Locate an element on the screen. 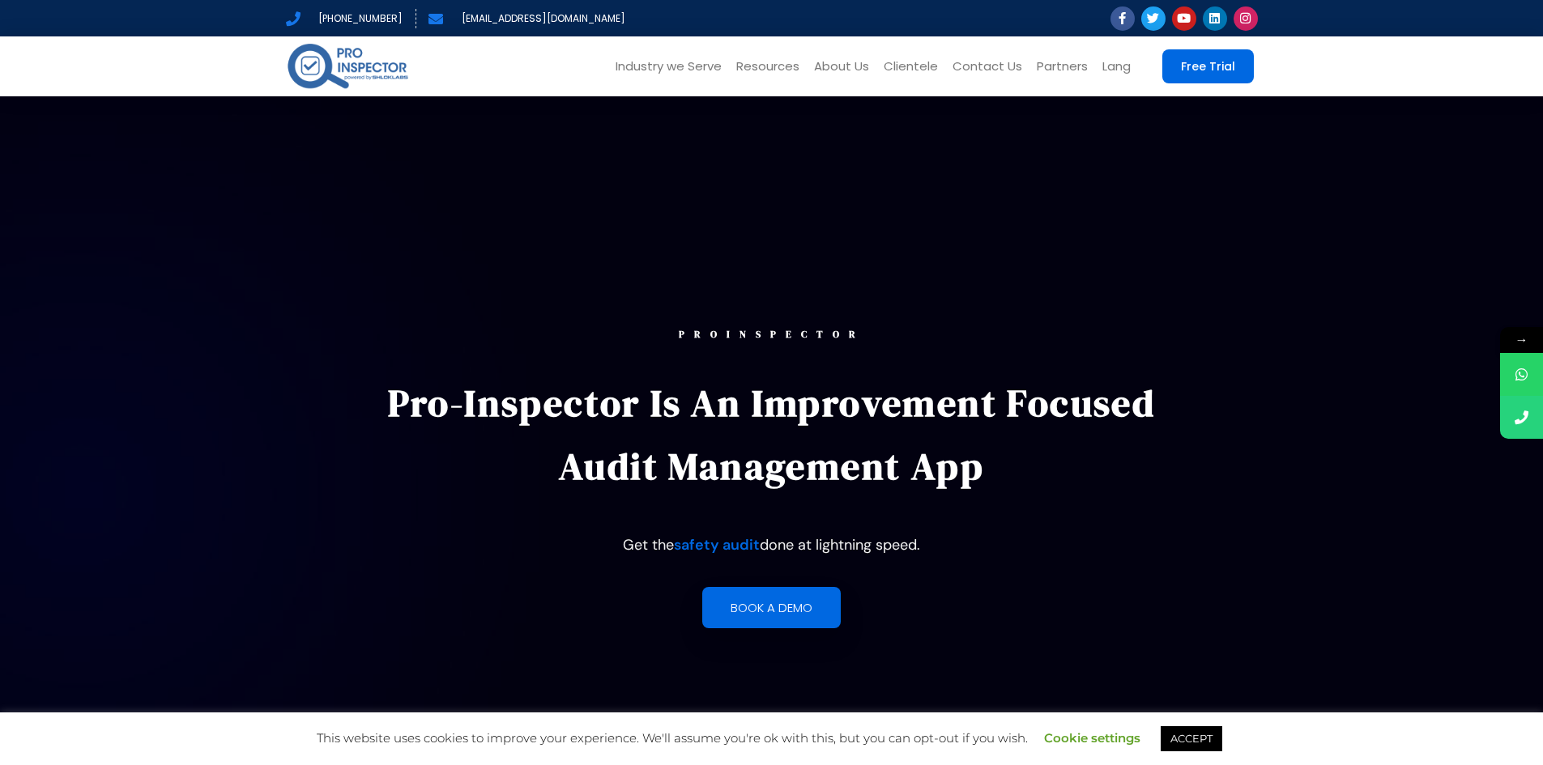 The image size is (1543, 765). a: Clientele is located at coordinates (910, 66).